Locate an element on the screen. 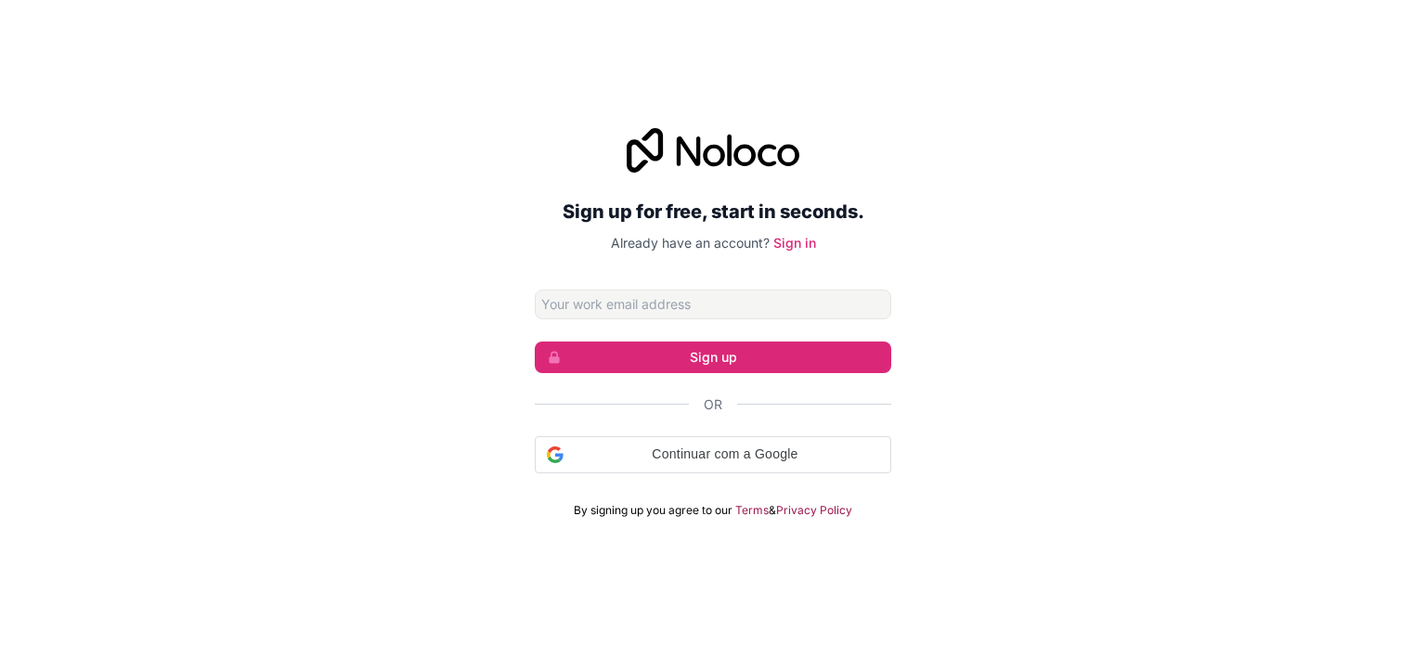 Image resolution: width=1426 pixels, height=645 pixels. h2: Sign up for free, start in seconds. is located at coordinates (713, 212).